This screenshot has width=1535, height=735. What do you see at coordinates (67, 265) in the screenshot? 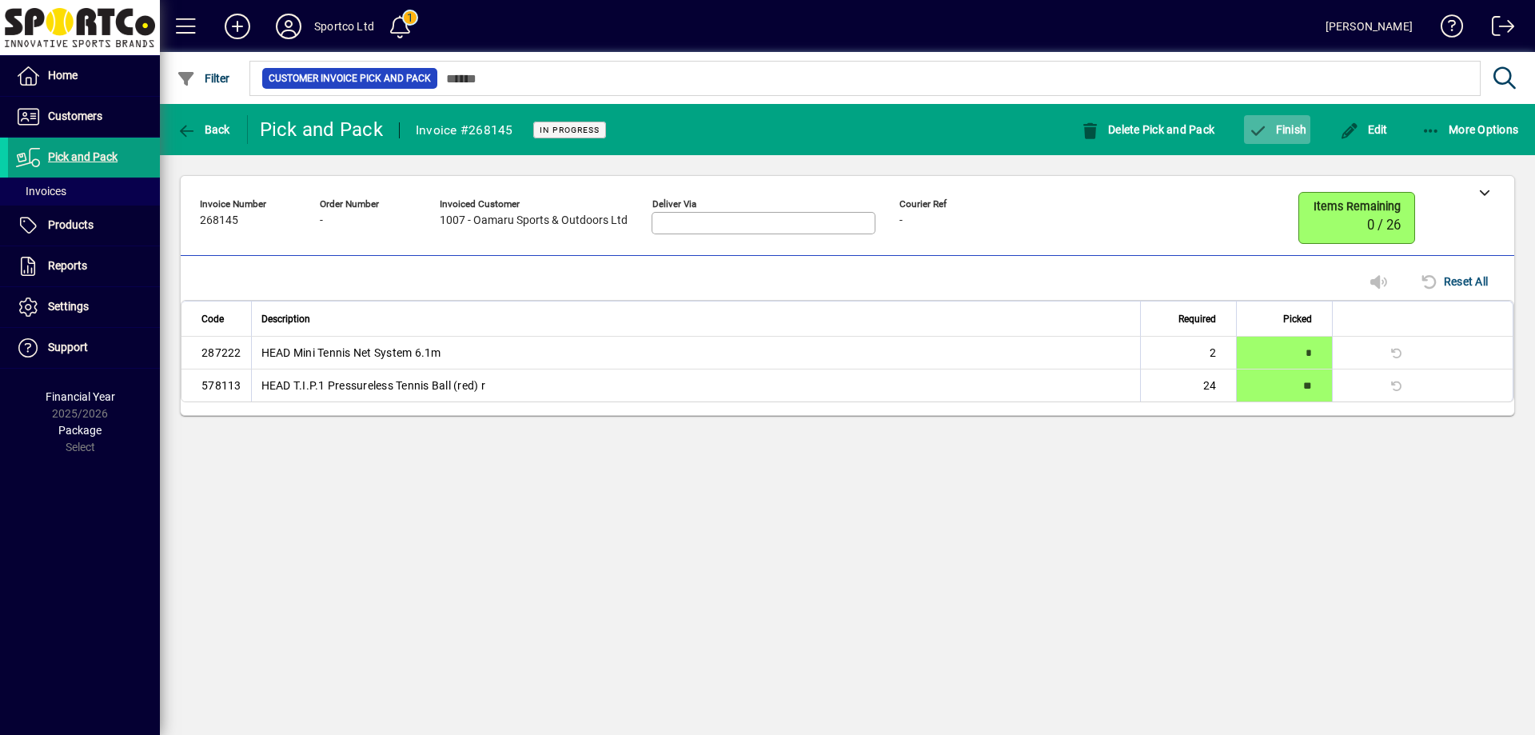
I see `span: Reports` at bounding box center [67, 265].